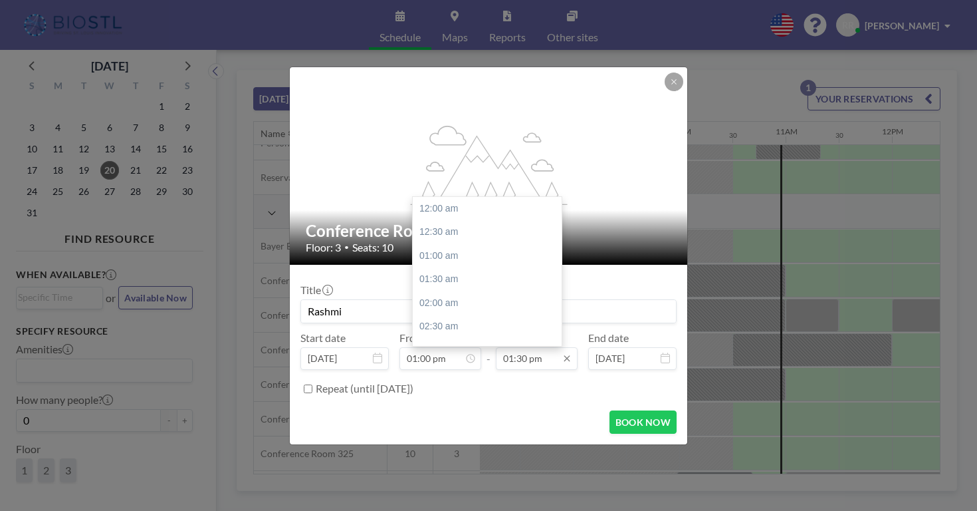 The image size is (977, 511). What do you see at coordinates (608, 338) in the screenshot?
I see `label: End date` at bounding box center [608, 338].